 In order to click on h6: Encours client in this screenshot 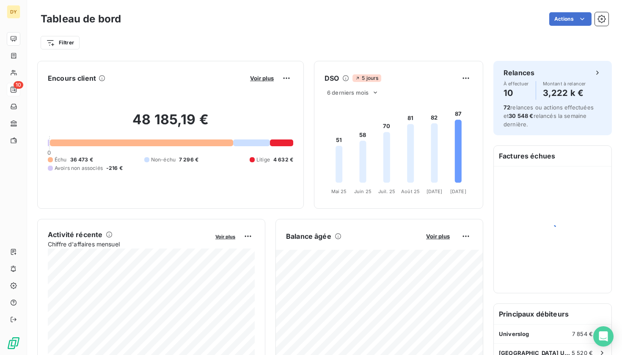, I will do `click(72, 78)`.